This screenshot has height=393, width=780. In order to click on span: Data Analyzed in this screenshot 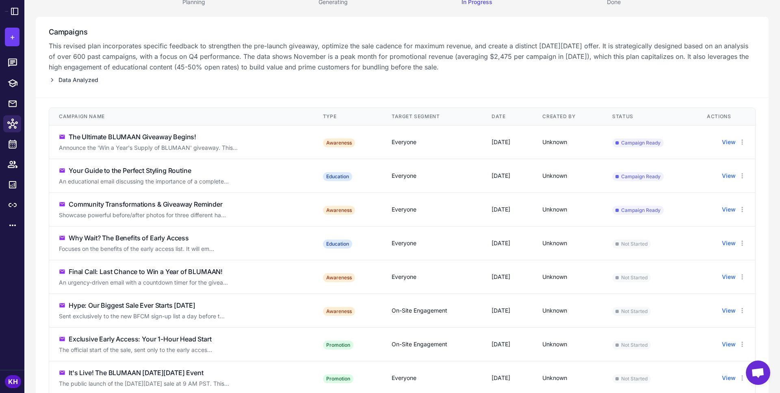, I will do `click(78, 80)`.